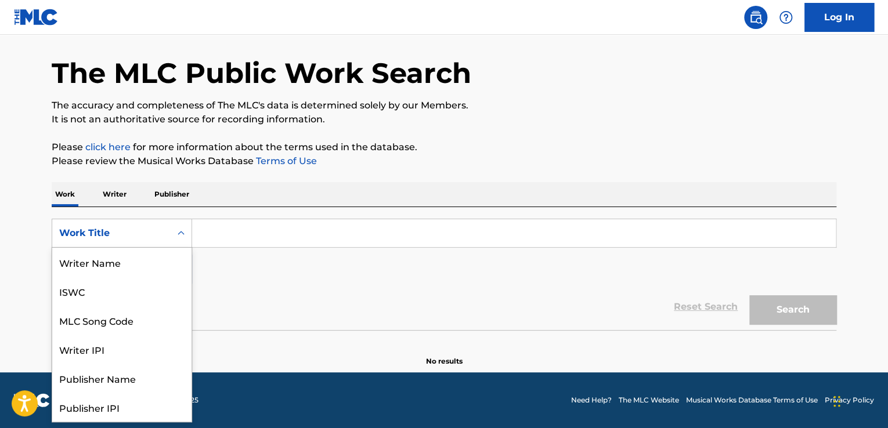  What do you see at coordinates (108, 147) in the screenshot?
I see `a: click here` at bounding box center [108, 147].